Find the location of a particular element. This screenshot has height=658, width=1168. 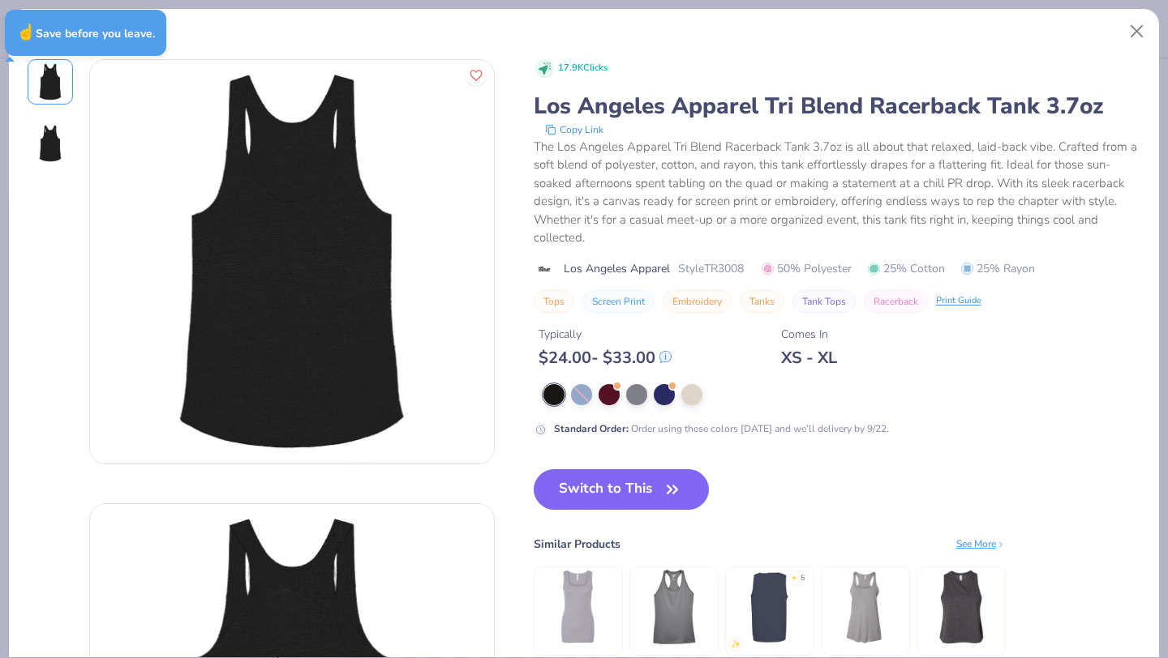

div: Comes In is located at coordinates (808, 334).